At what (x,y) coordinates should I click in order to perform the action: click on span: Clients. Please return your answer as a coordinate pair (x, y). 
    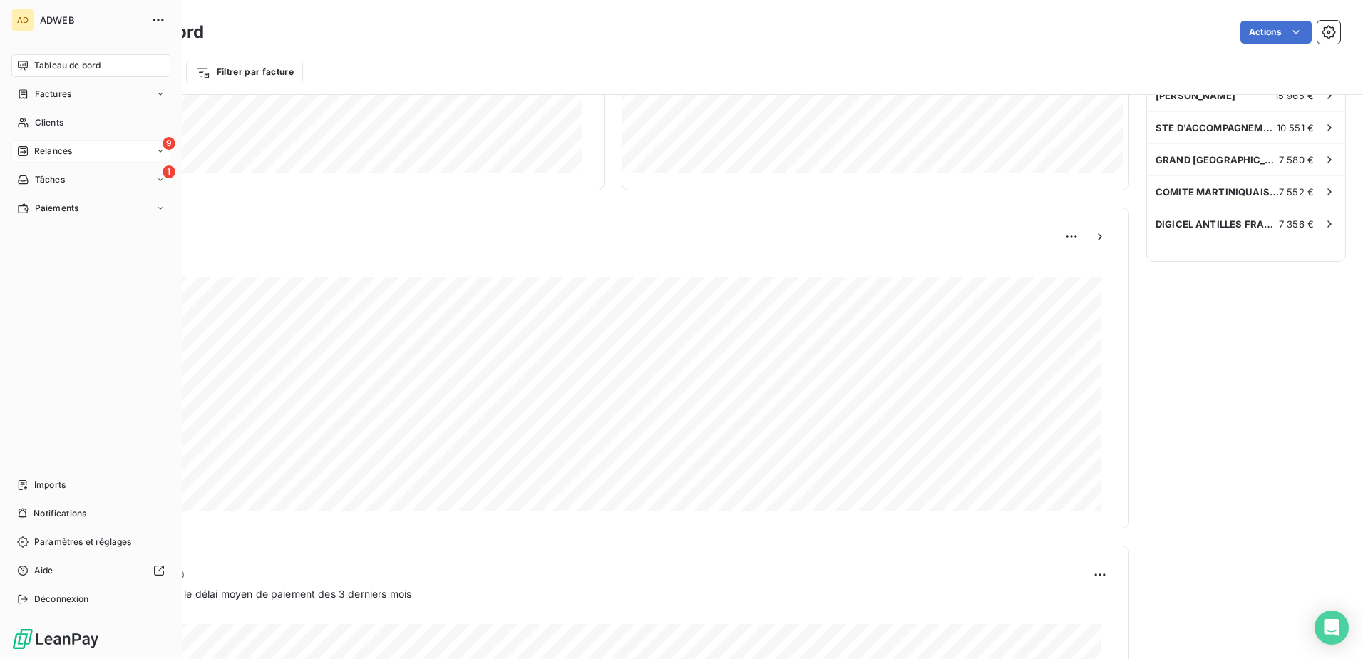
    Looking at the image, I should click on (49, 123).